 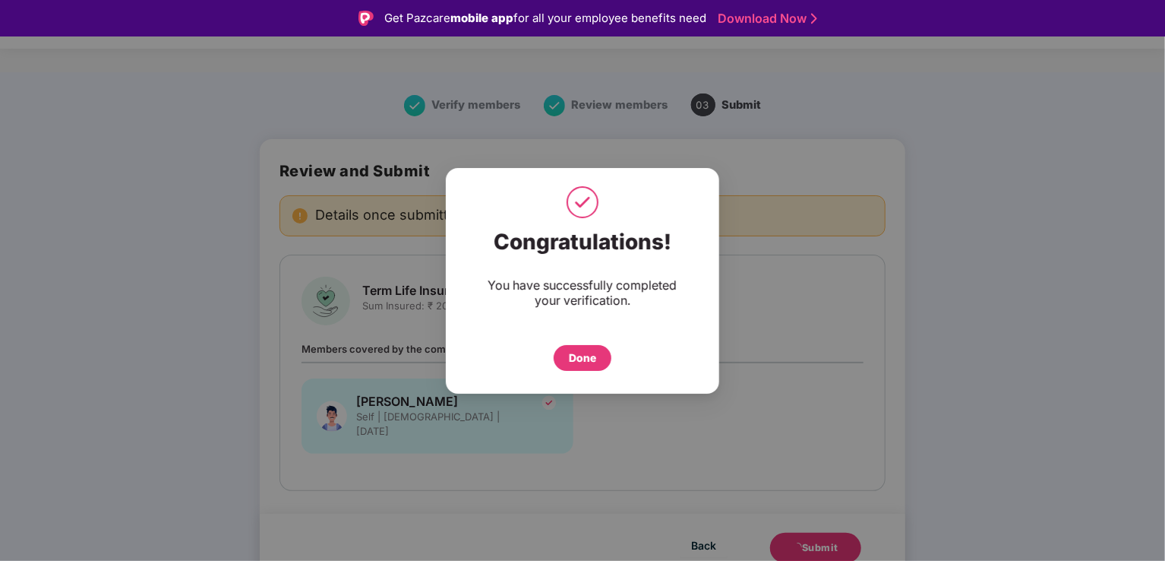 I want to click on div: Congratulations!, so click(x=583, y=242).